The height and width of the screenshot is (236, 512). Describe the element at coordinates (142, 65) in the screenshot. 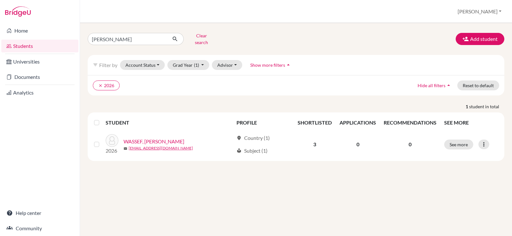

I see `button: Account Status` at that location.